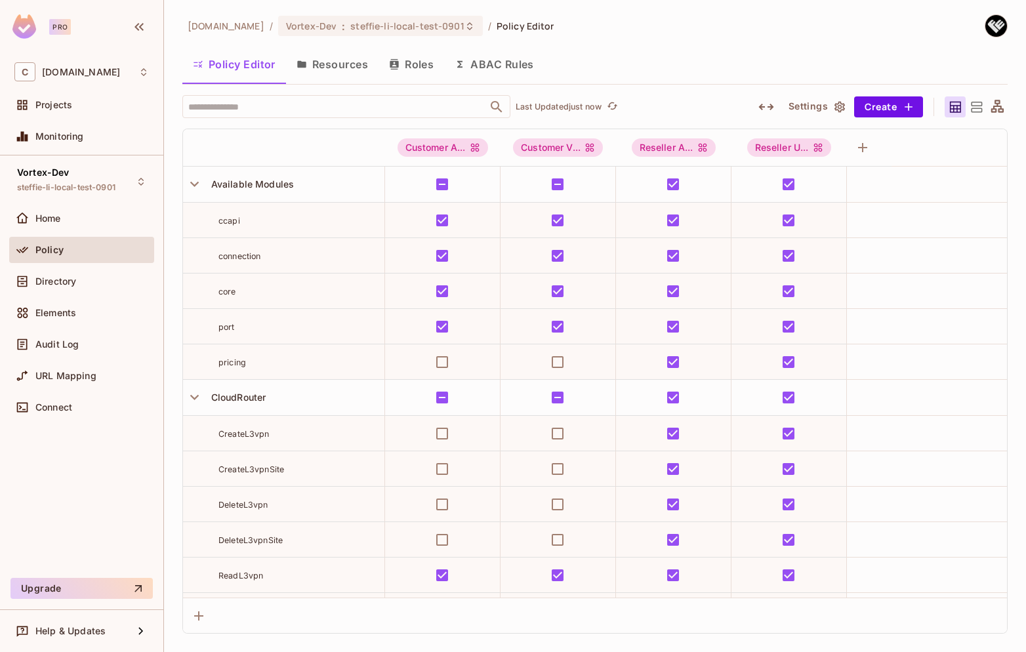 This screenshot has height=652, width=1026. What do you see at coordinates (234, 64) in the screenshot?
I see `button: Policy Editor` at bounding box center [234, 64].